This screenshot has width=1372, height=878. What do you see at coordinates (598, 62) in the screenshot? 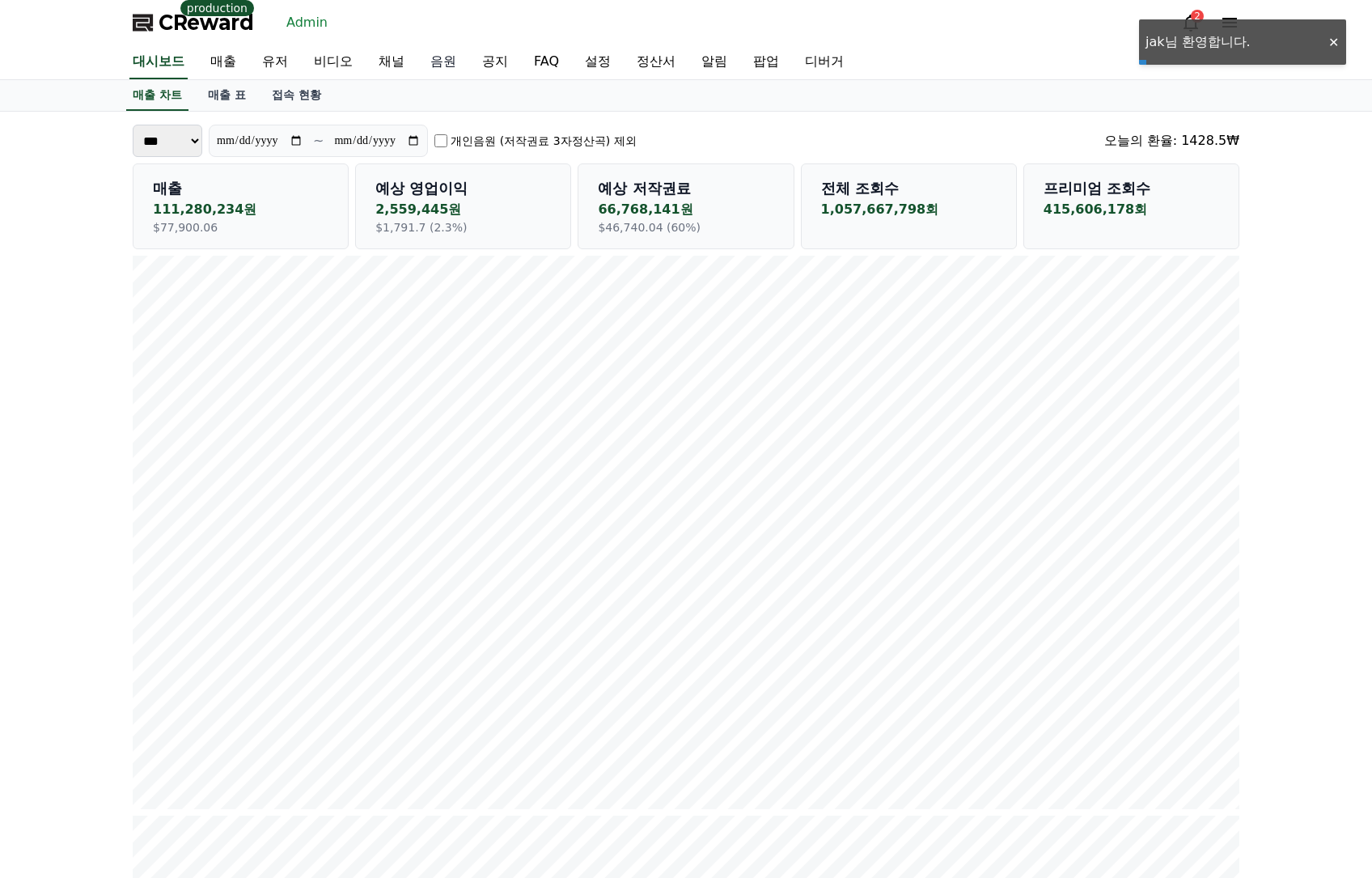
I see `a: 설정` at bounding box center [598, 62].